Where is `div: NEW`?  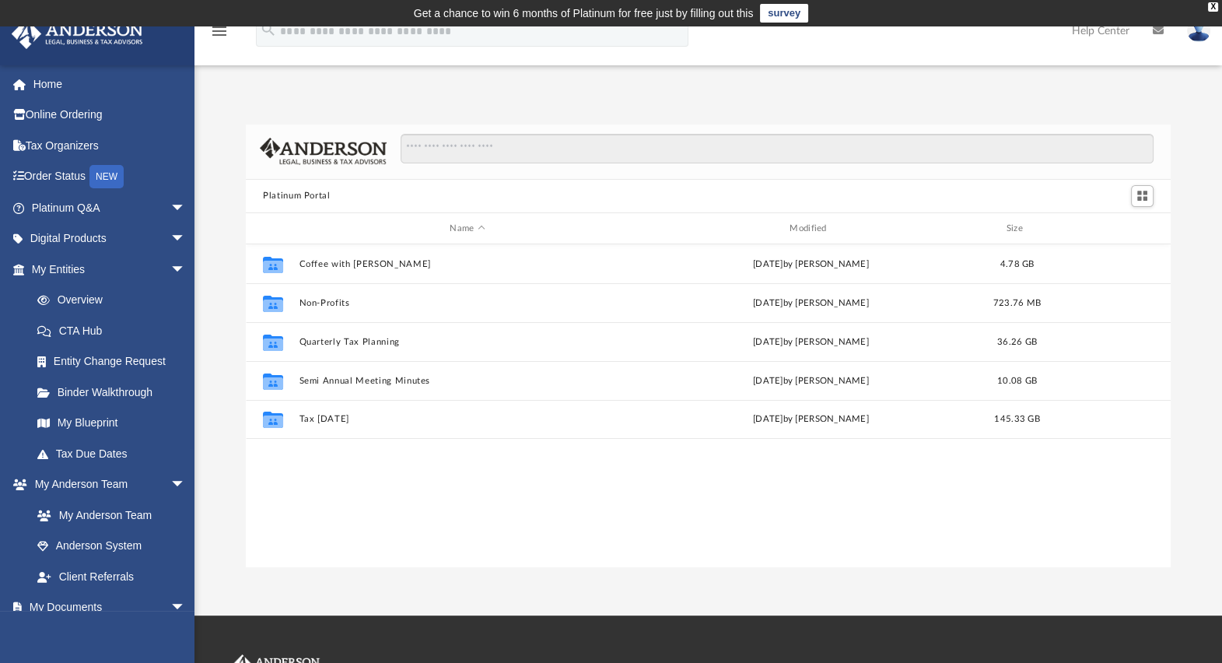
div: NEW is located at coordinates (107, 177).